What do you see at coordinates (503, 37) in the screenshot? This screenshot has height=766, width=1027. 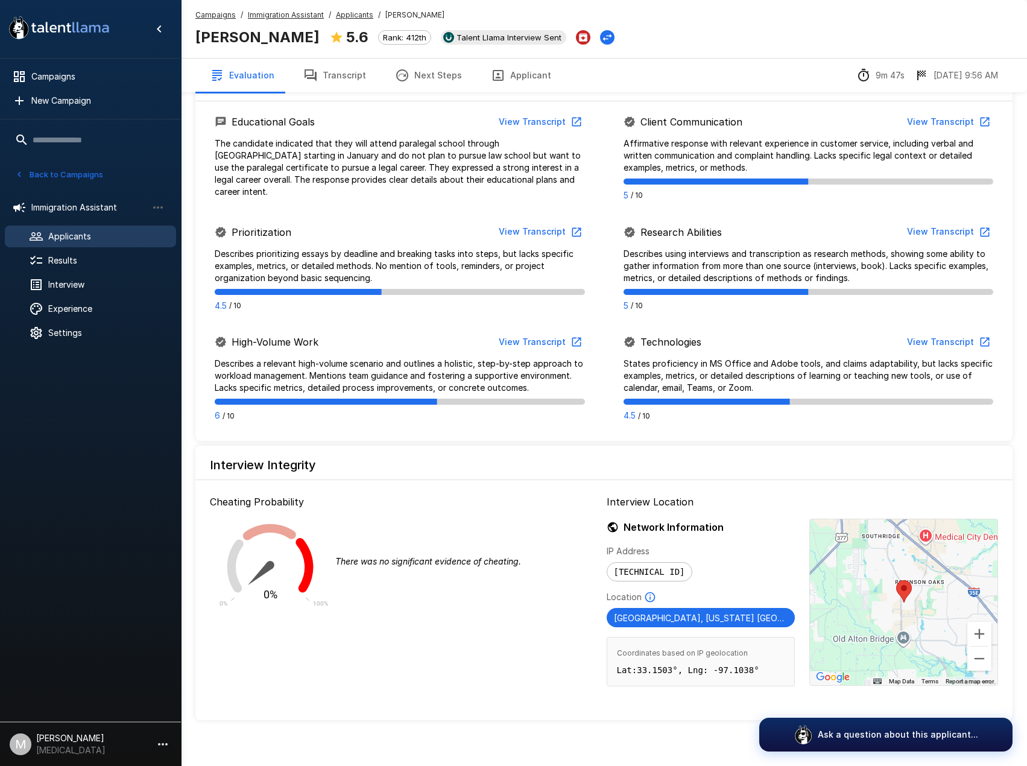 I see `div: View profile in UKG` at bounding box center [503, 37].